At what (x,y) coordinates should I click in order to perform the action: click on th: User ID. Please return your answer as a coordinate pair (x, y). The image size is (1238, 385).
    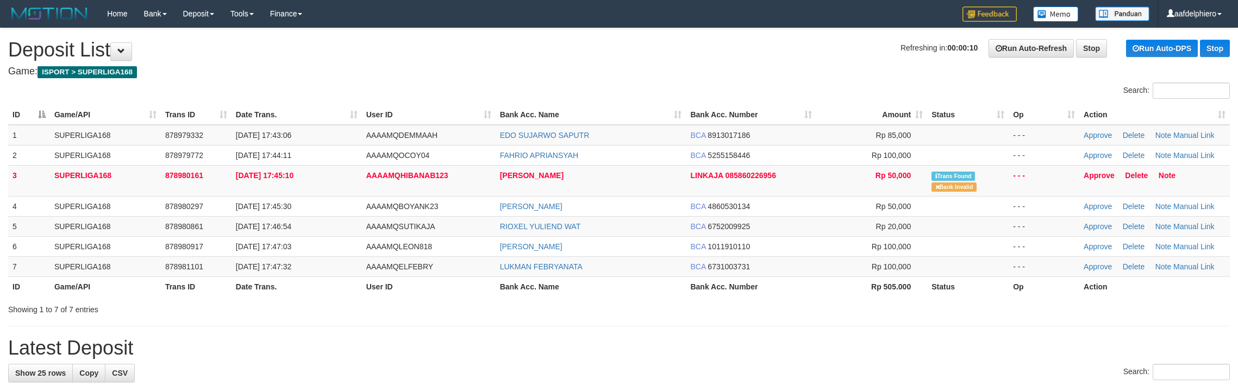
    Looking at the image, I should click on (429, 286).